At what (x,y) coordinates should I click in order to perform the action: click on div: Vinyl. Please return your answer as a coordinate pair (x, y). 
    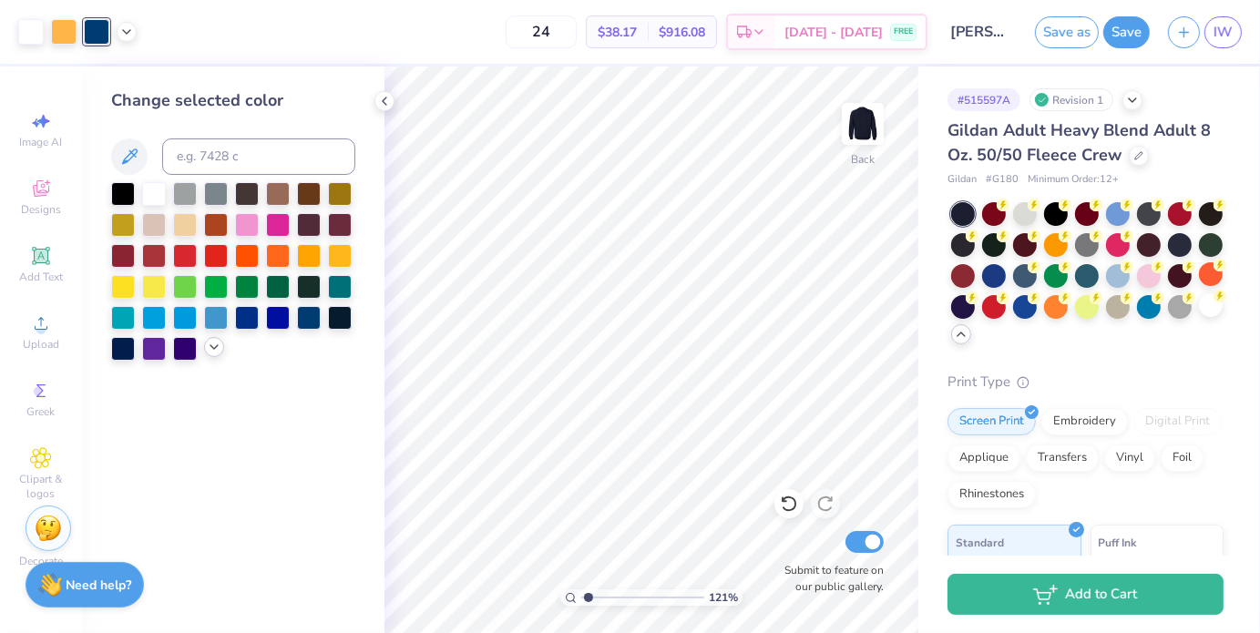
    Looking at the image, I should click on (1130, 458).